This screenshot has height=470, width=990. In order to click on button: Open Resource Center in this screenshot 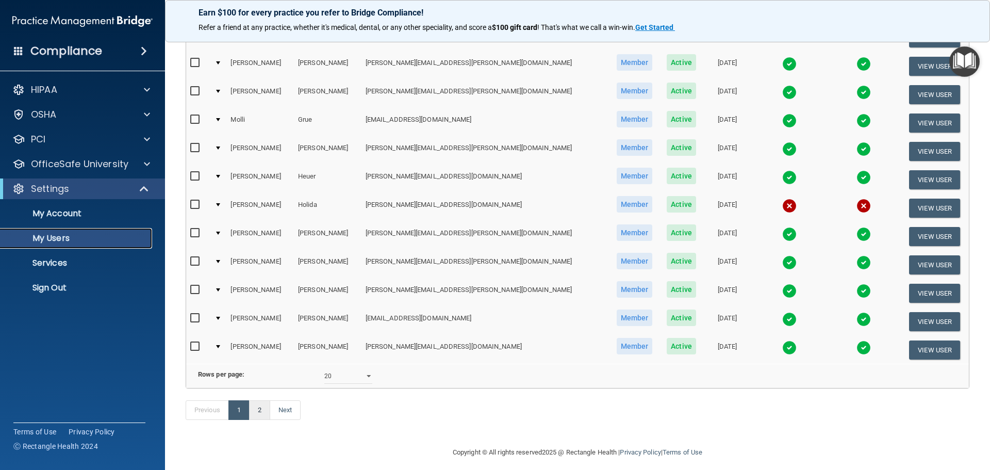, I will do `click(964, 61)`.